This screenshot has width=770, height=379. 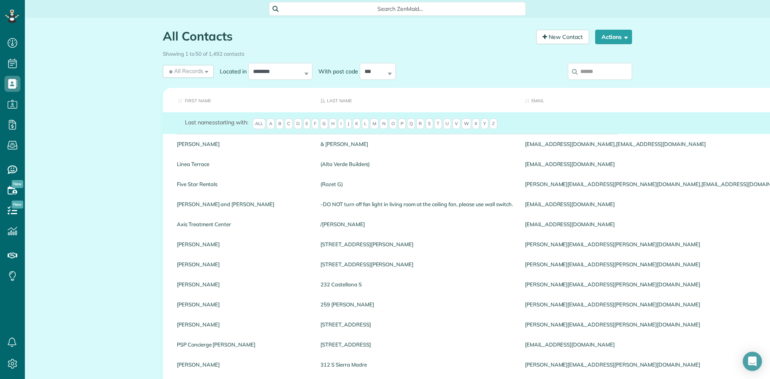 I want to click on div: Open Intercom Messenger, so click(x=752, y=361).